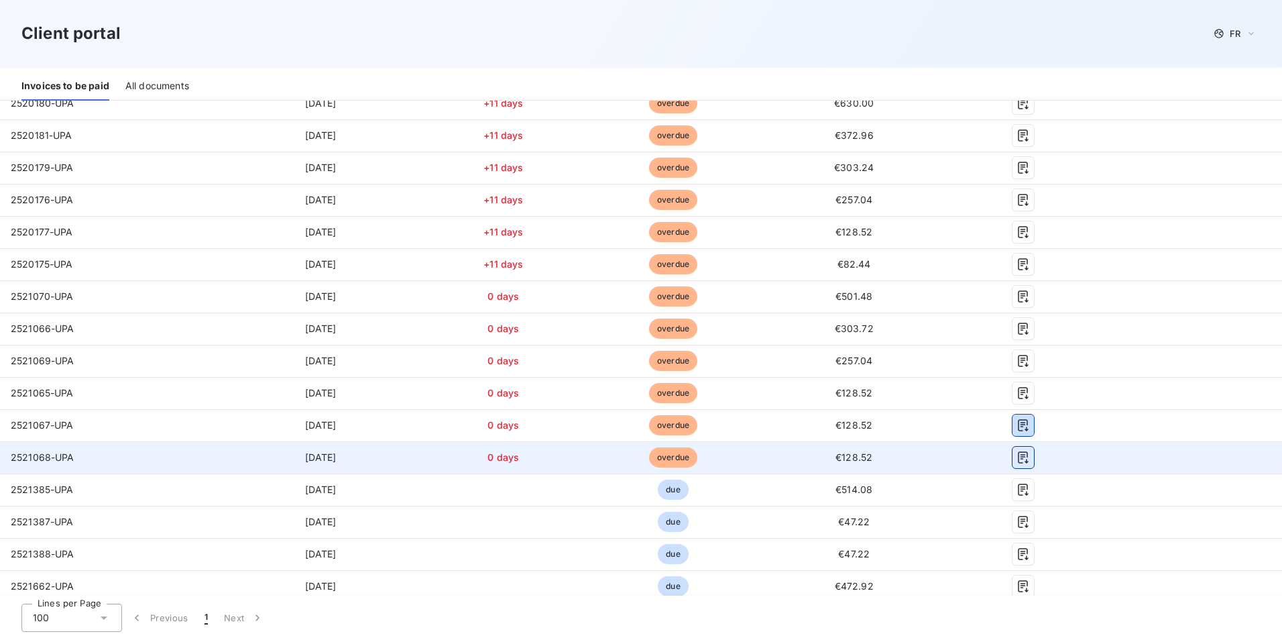 The width and height of the screenshot is (1282, 640). Describe the element at coordinates (157, 86) in the screenshot. I see `div: All documents` at that location.